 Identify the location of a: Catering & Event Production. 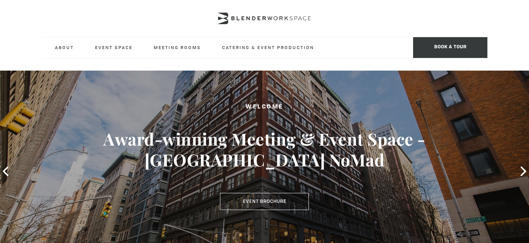
(268, 47).